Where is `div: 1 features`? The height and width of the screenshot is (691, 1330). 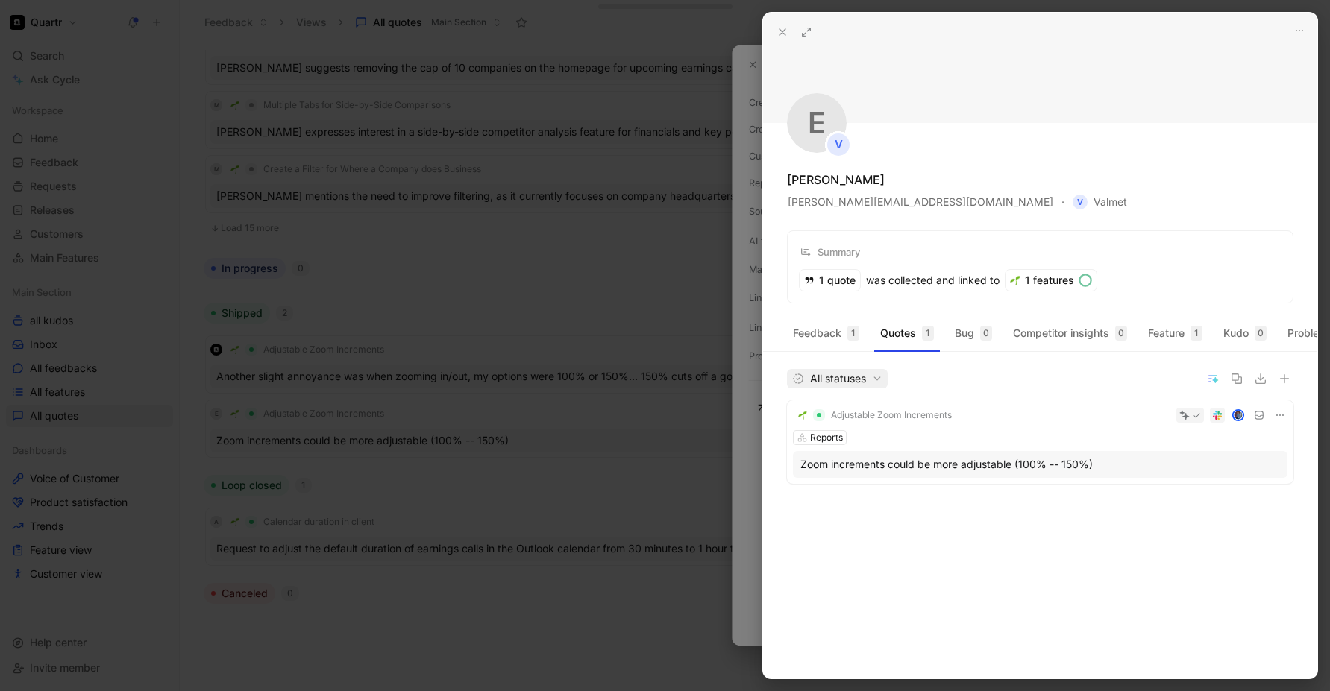
div: 1 features is located at coordinates (1051, 280).